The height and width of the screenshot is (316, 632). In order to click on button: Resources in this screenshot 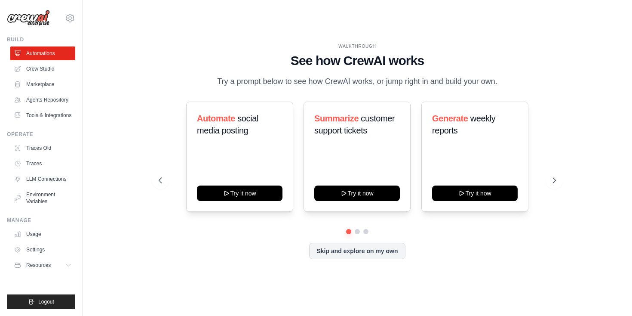, I will do `click(43, 265)`.